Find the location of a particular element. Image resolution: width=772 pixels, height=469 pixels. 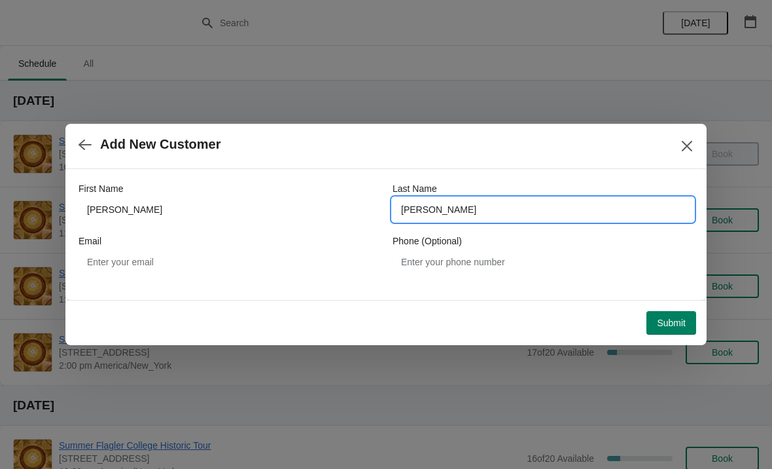

button: Submit is located at coordinates (671, 323).